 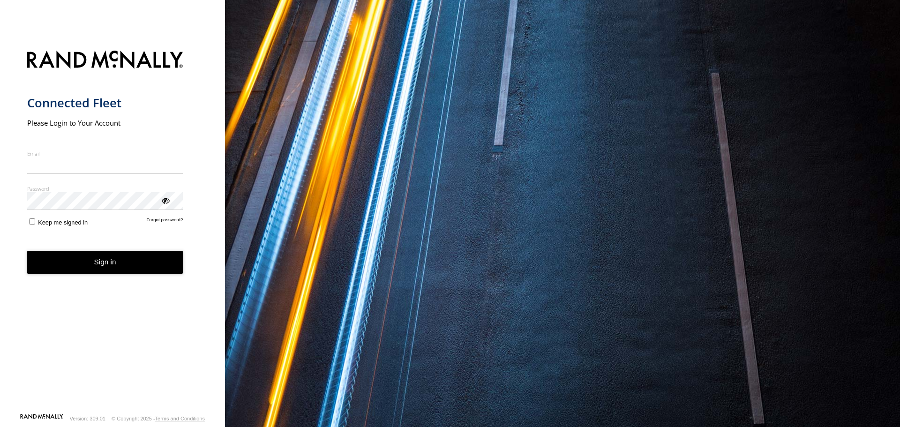 I want to click on span: Keep me signed in, so click(x=63, y=222).